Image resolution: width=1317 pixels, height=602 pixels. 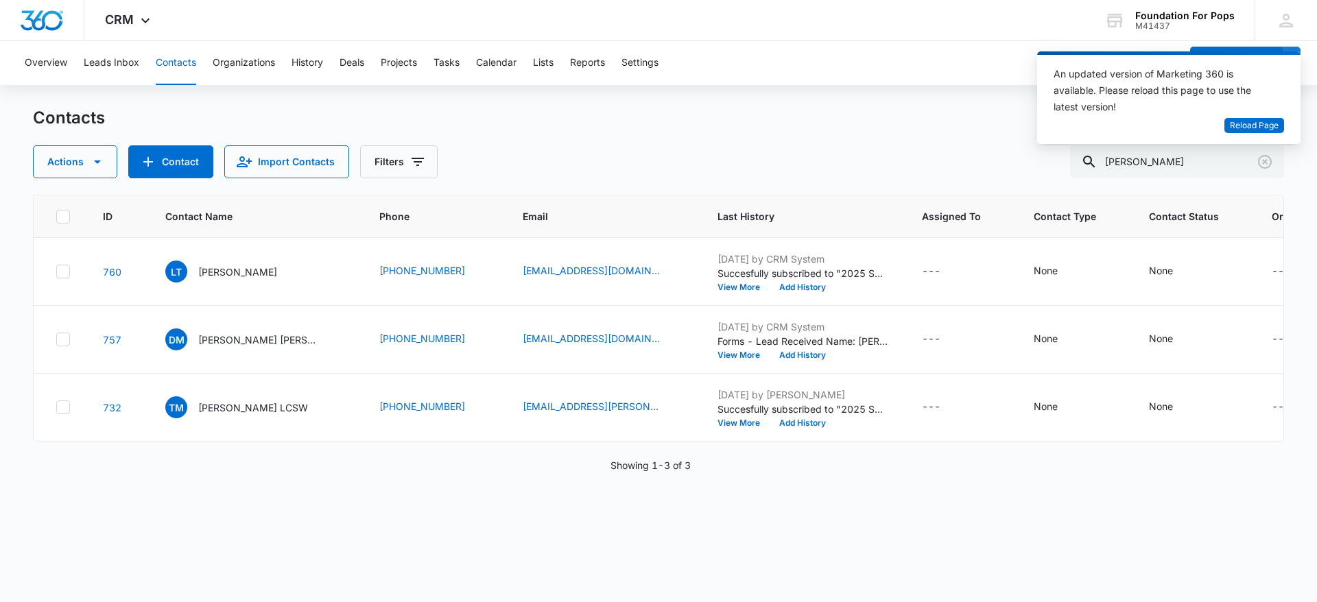 I want to click on span: CRM, so click(x=119, y=19).